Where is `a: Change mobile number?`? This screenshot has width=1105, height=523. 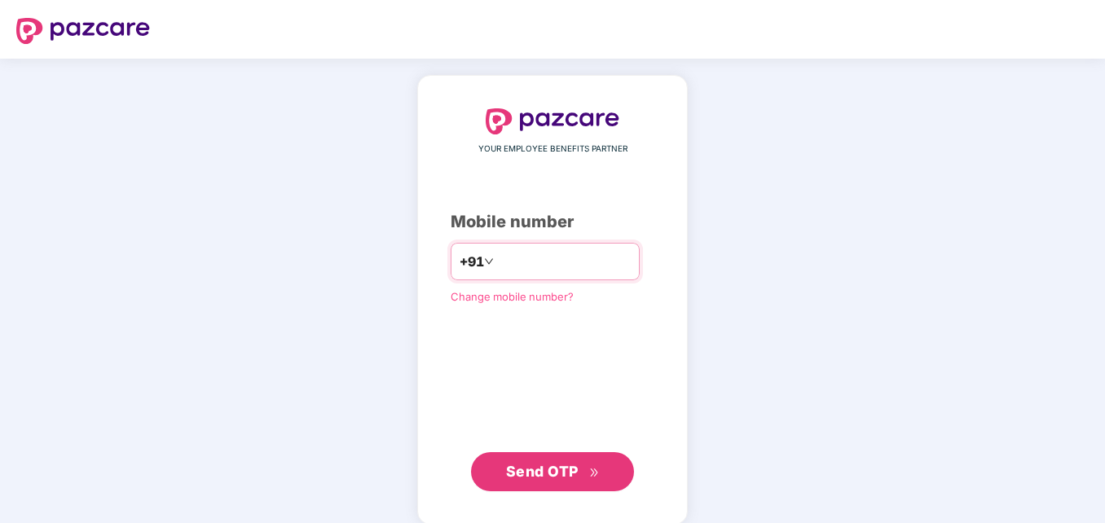 a: Change mobile number? is located at coordinates (512, 297).